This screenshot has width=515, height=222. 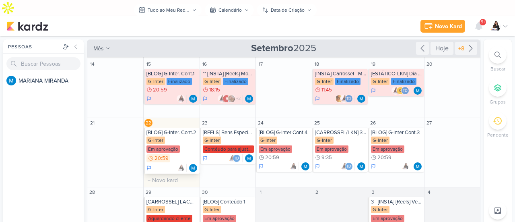 I want to click on div: Contéudo para ajustes, so click(x=228, y=149).